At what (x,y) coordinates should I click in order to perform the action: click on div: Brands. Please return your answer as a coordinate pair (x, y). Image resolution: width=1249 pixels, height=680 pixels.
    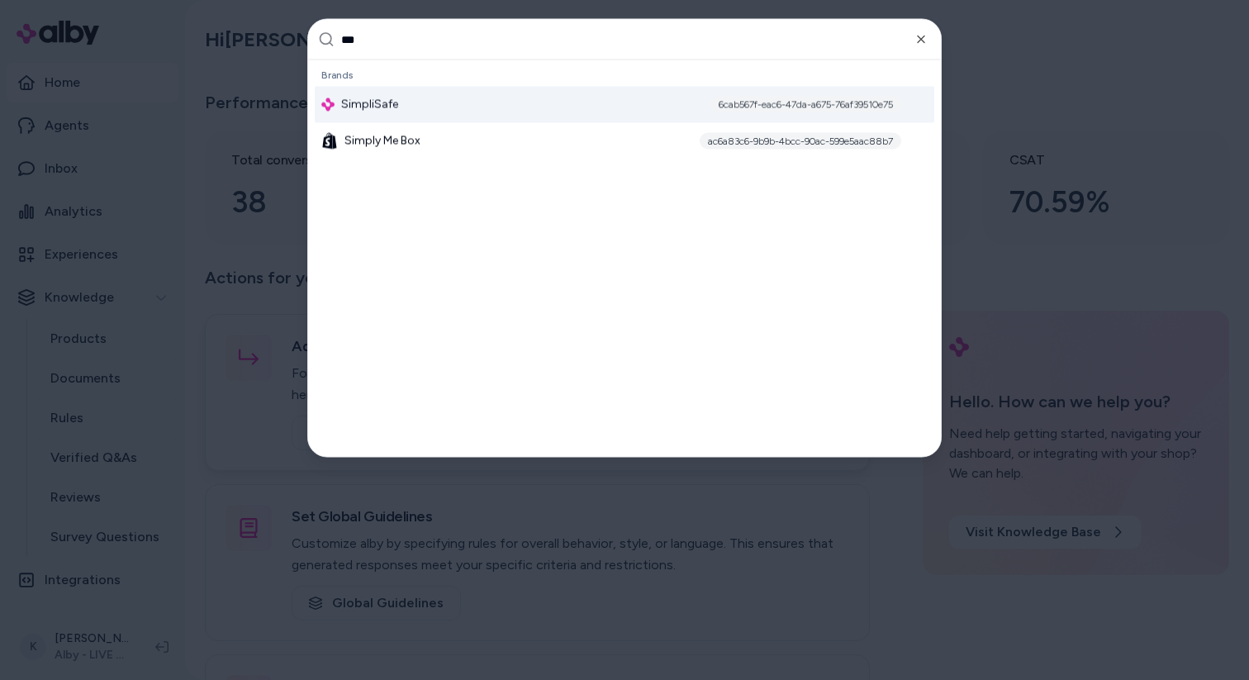
    Looking at the image, I should click on (624, 75).